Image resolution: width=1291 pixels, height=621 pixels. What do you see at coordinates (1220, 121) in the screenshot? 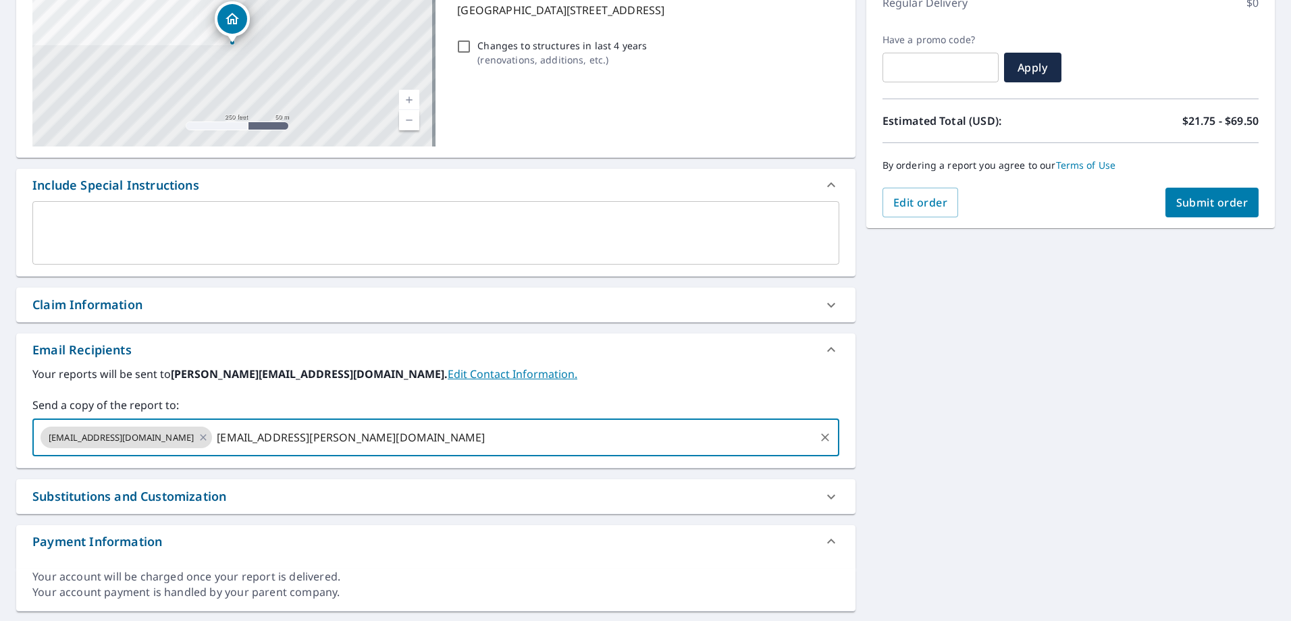
I see `p: $21.75 - $69.50` at bounding box center [1220, 121].